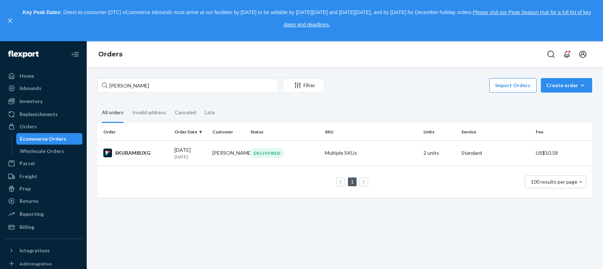  Describe the element at coordinates (43, 163) in the screenshot. I see `a: Parcel` at that location.